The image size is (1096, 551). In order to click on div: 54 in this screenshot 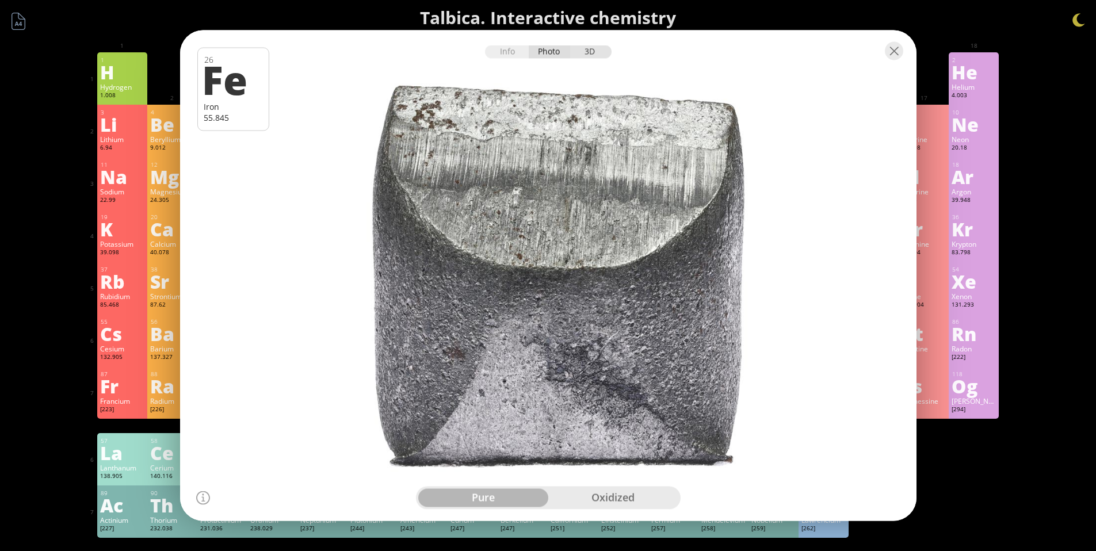, I will do `click(974, 269)`.